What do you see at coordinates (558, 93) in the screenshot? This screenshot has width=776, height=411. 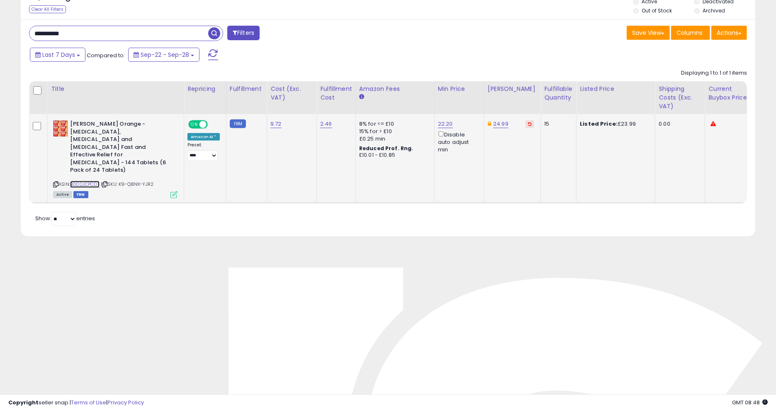 I see `div: Fulfillable Quantity` at bounding box center [558, 93].